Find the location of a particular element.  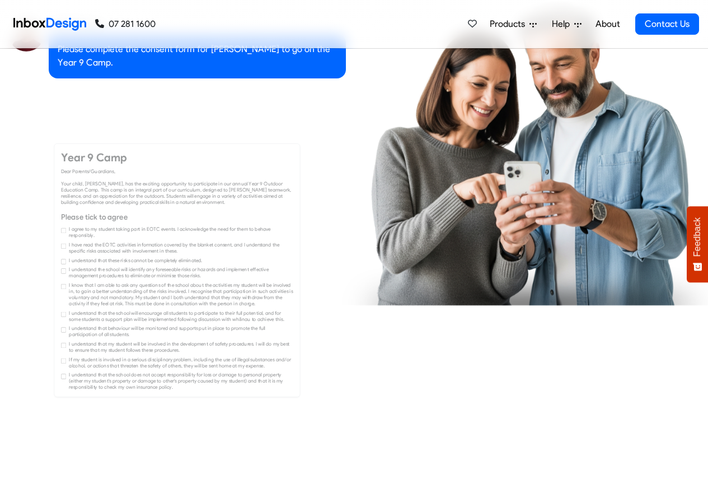

a: About is located at coordinates (607, 24).